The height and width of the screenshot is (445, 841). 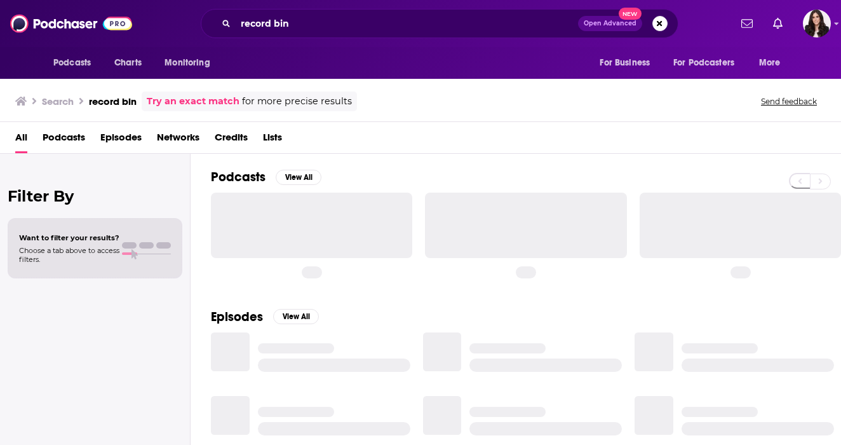 I want to click on h2: Filter By, so click(x=95, y=196).